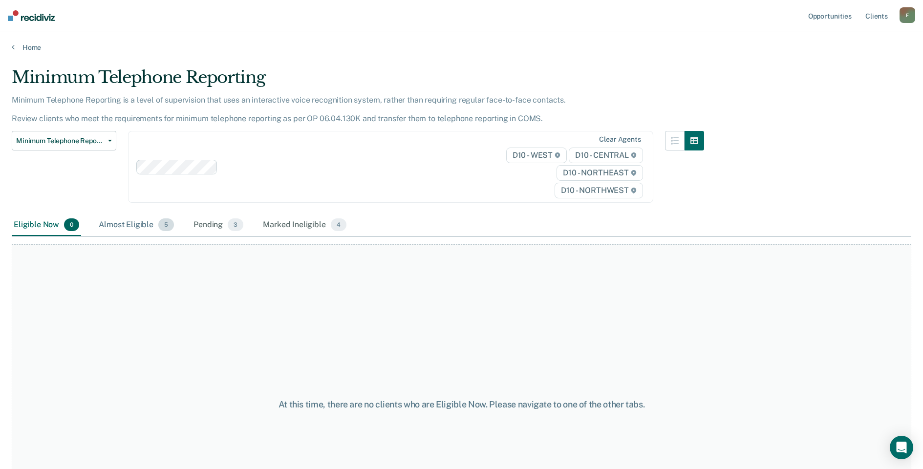 Image resolution: width=923 pixels, height=469 pixels. I want to click on span: 5, so click(166, 225).